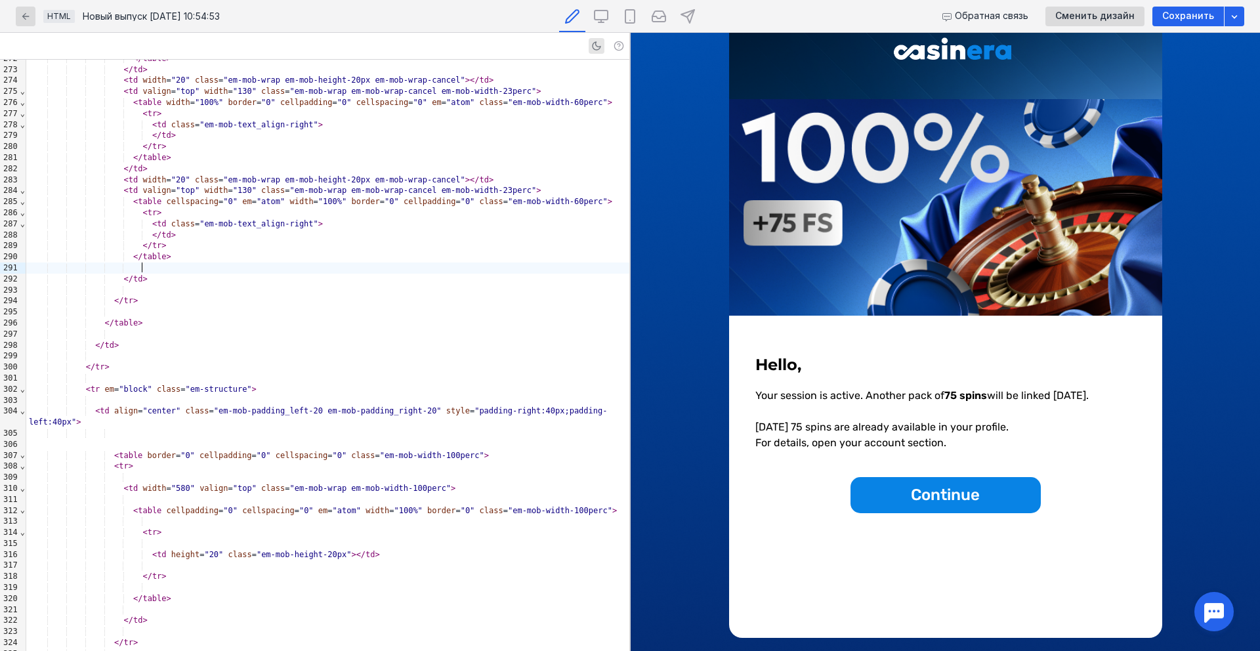 Image resolution: width=1260 pixels, height=651 pixels. What do you see at coordinates (59, 16) in the screenshot?
I see `span: HTML` at bounding box center [59, 16].